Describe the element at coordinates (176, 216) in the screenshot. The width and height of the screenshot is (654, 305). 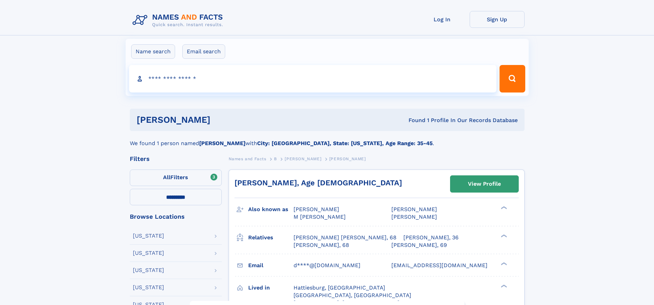
I see `div: Browse Locations` at that location.